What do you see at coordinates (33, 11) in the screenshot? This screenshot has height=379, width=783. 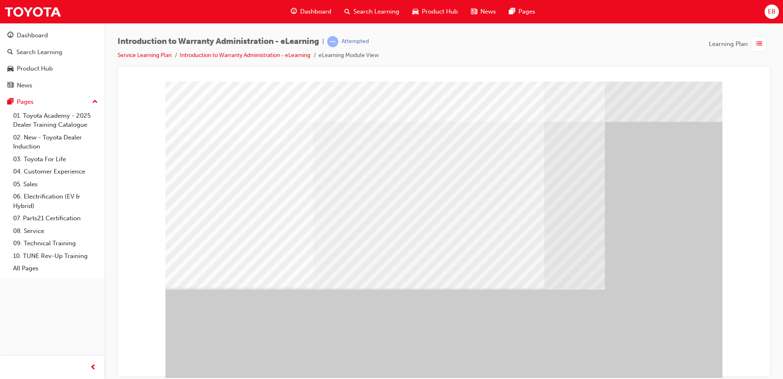 I see `a: Trak` at bounding box center [33, 11].